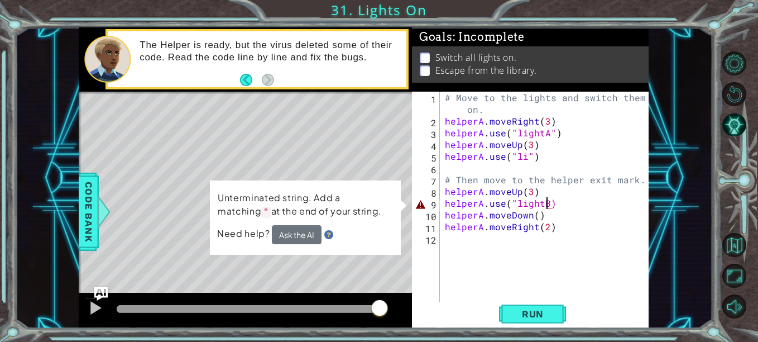  What do you see at coordinates (489, 37) in the screenshot?
I see `span: : Incomplete` at bounding box center [489, 37].